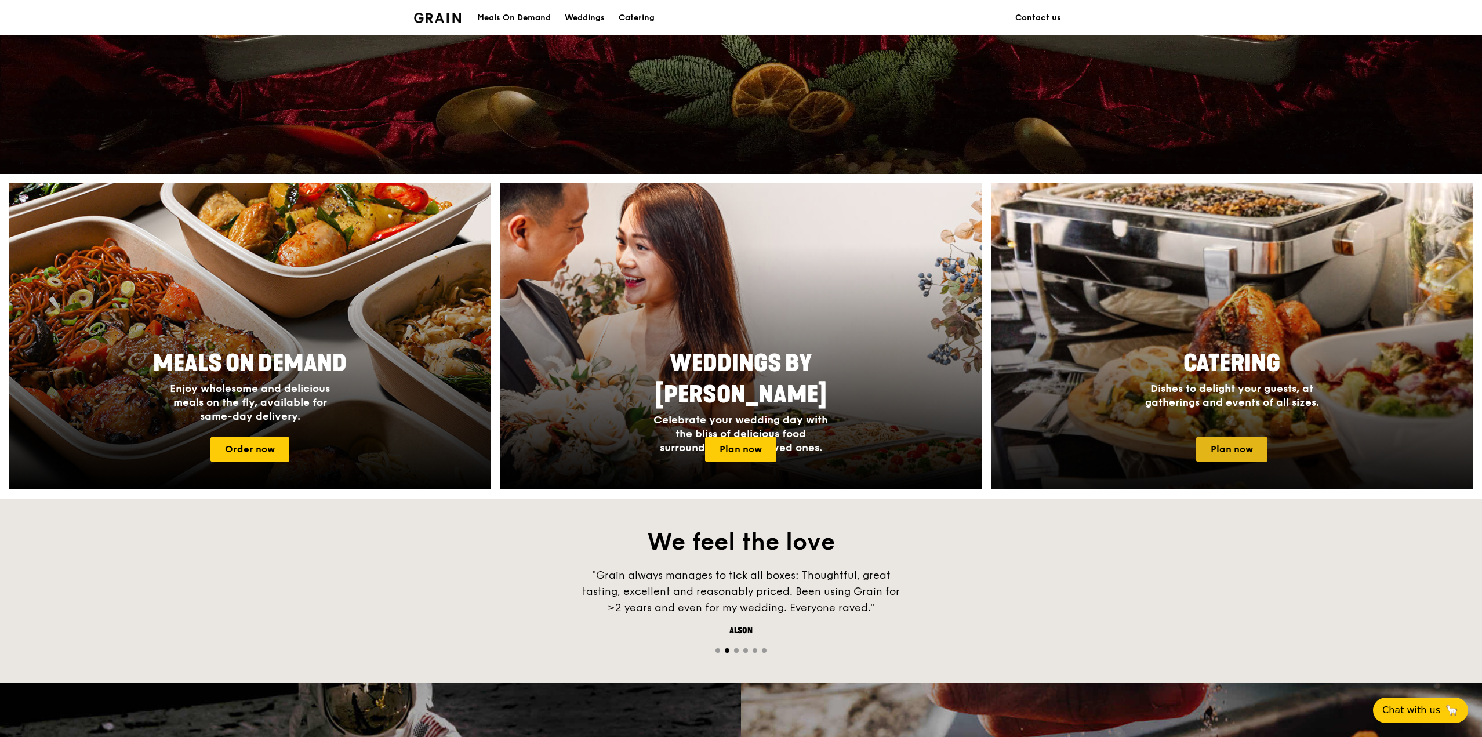  I want to click on div: Meals On Demand, so click(514, 18).